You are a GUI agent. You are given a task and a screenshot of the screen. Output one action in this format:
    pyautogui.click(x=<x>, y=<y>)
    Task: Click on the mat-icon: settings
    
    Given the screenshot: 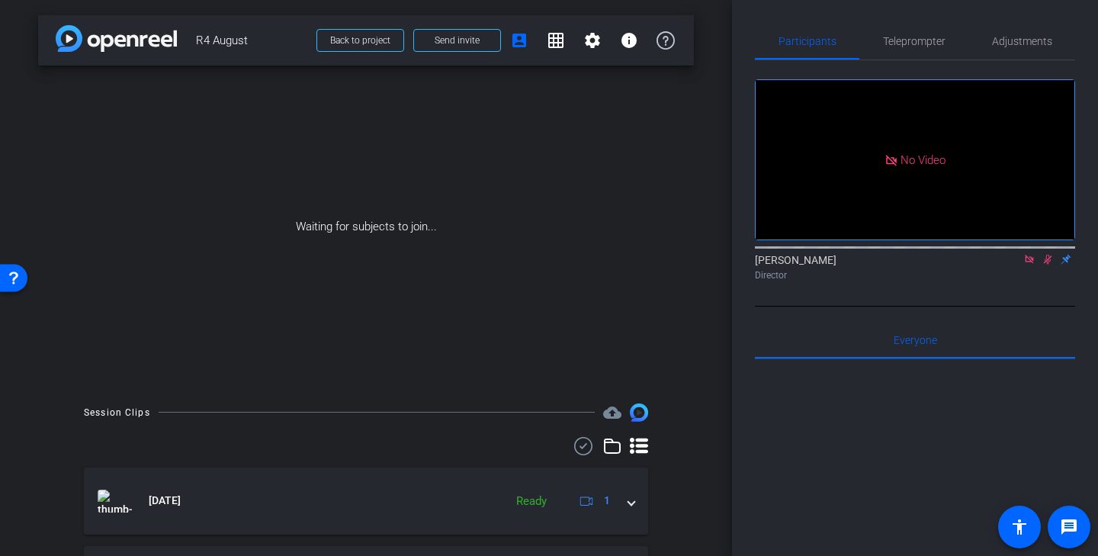 What is the action you would take?
    pyautogui.click(x=593, y=40)
    